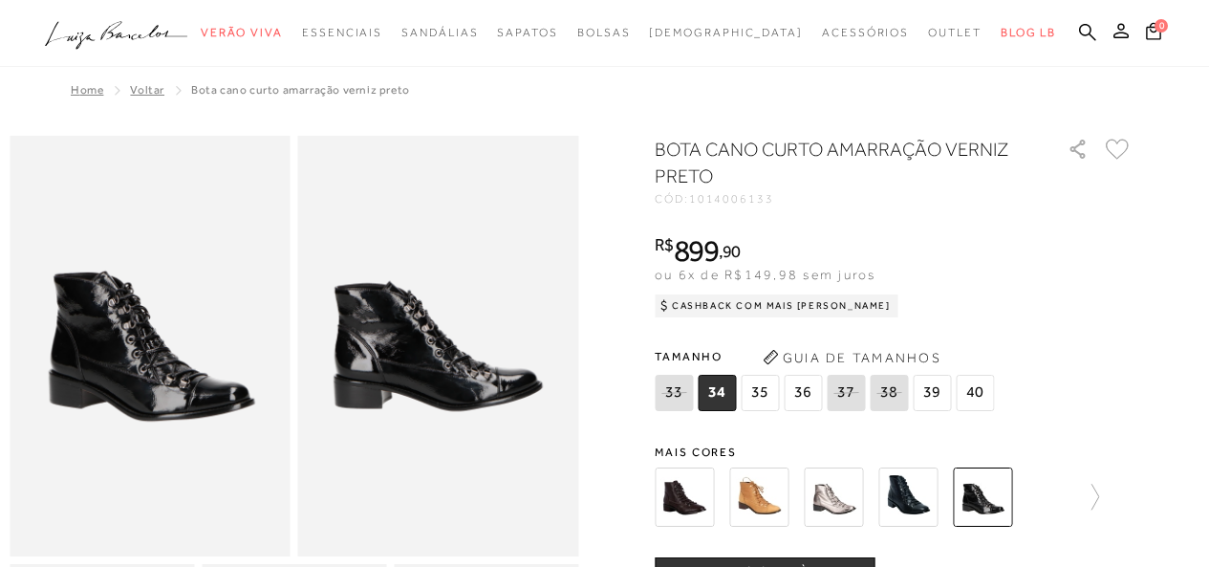 This screenshot has width=1209, height=567. What do you see at coordinates (834, 163) in the screenshot?
I see `h1: BOTA CANO CURTO AMARRAÇÃO VERNIZ PRETO` at bounding box center [834, 163].